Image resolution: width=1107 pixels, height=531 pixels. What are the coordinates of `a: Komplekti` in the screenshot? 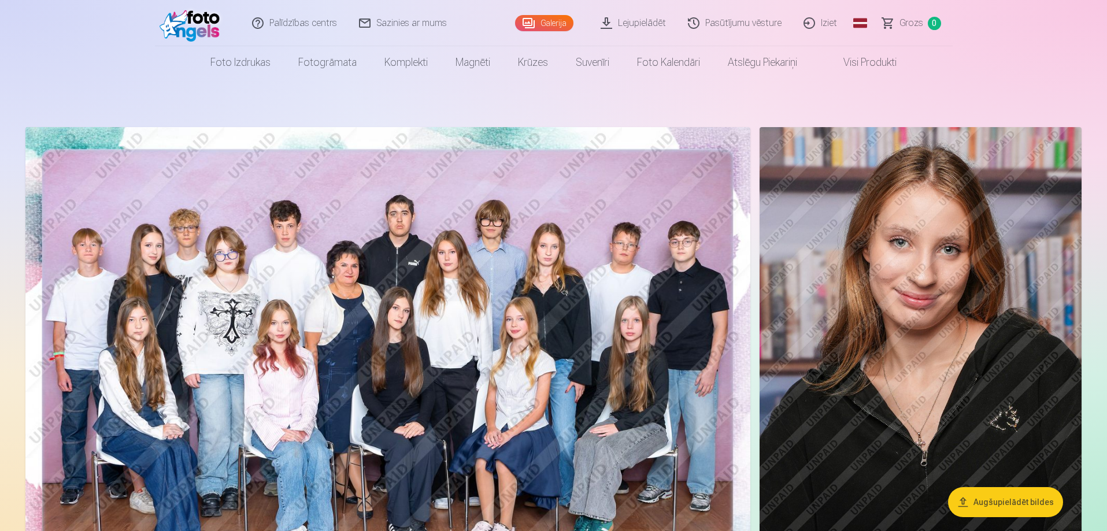 It's located at (406, 62).